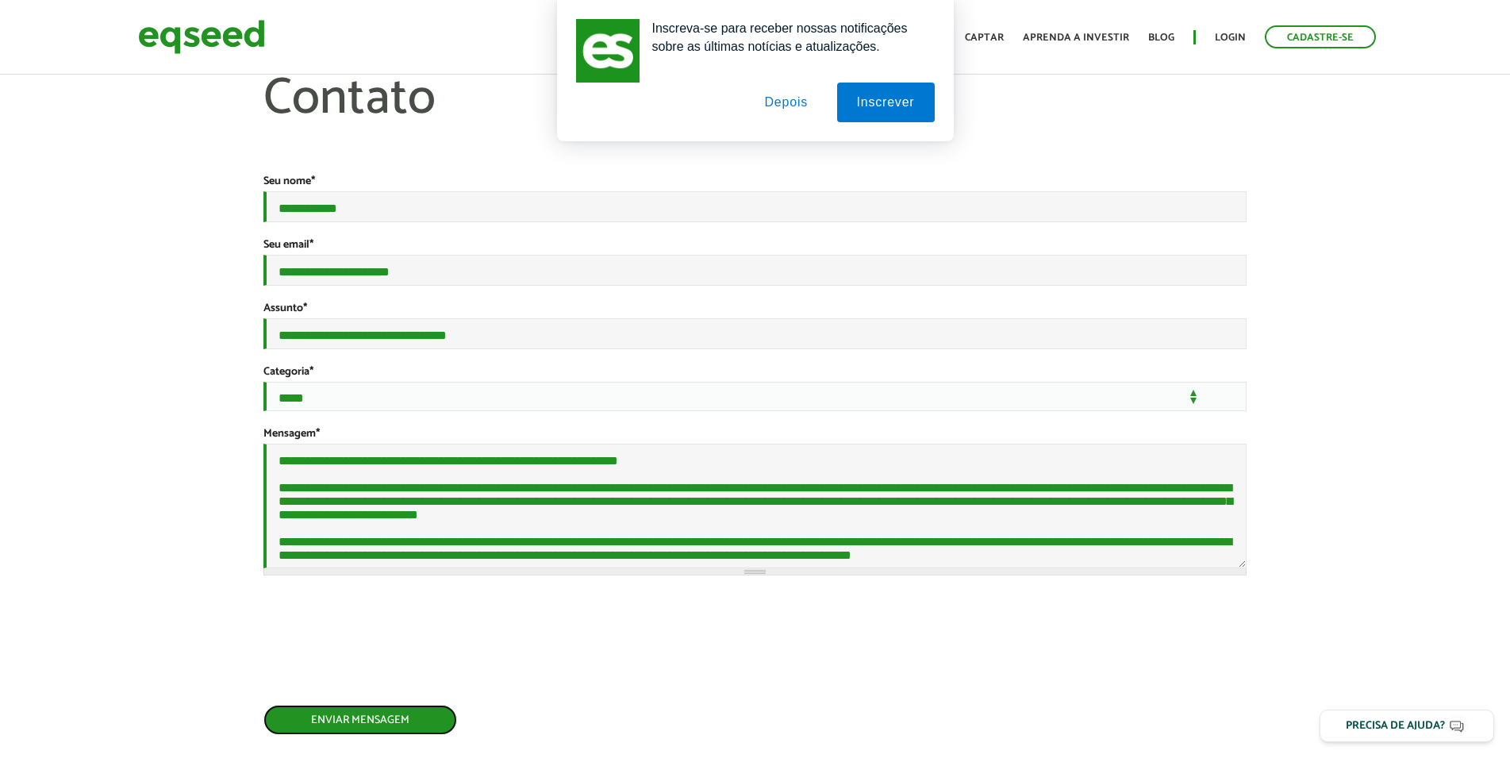  I want to click on button: Depois, so click(785, 102).